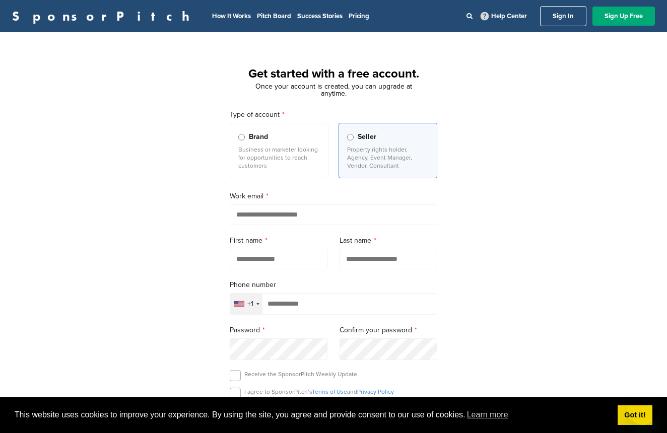  What do you see at coordinates (279, 241) in the screenshot?
I see `label: First name` at bounding box center [279, 241].